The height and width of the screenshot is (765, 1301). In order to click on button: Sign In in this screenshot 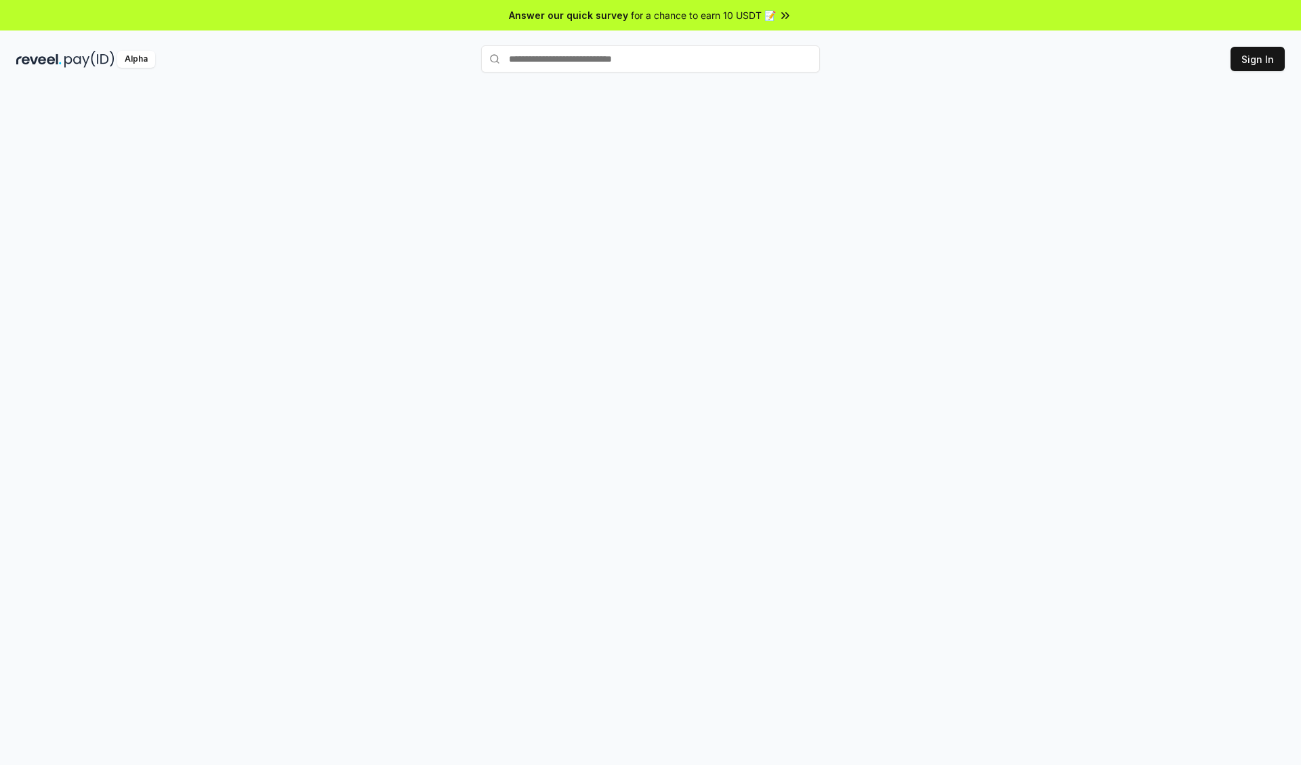, I will do `click(1258, 59)`.